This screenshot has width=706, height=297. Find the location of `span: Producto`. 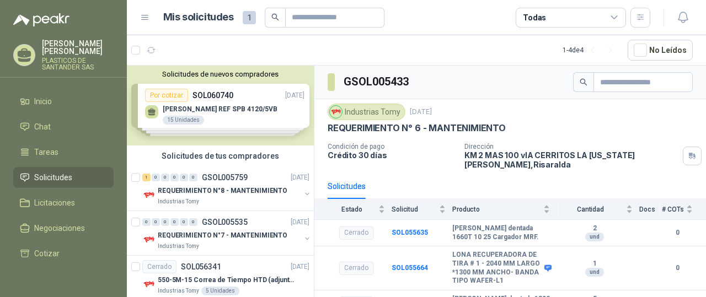

span: Producto is located at coordinates (497, 210).